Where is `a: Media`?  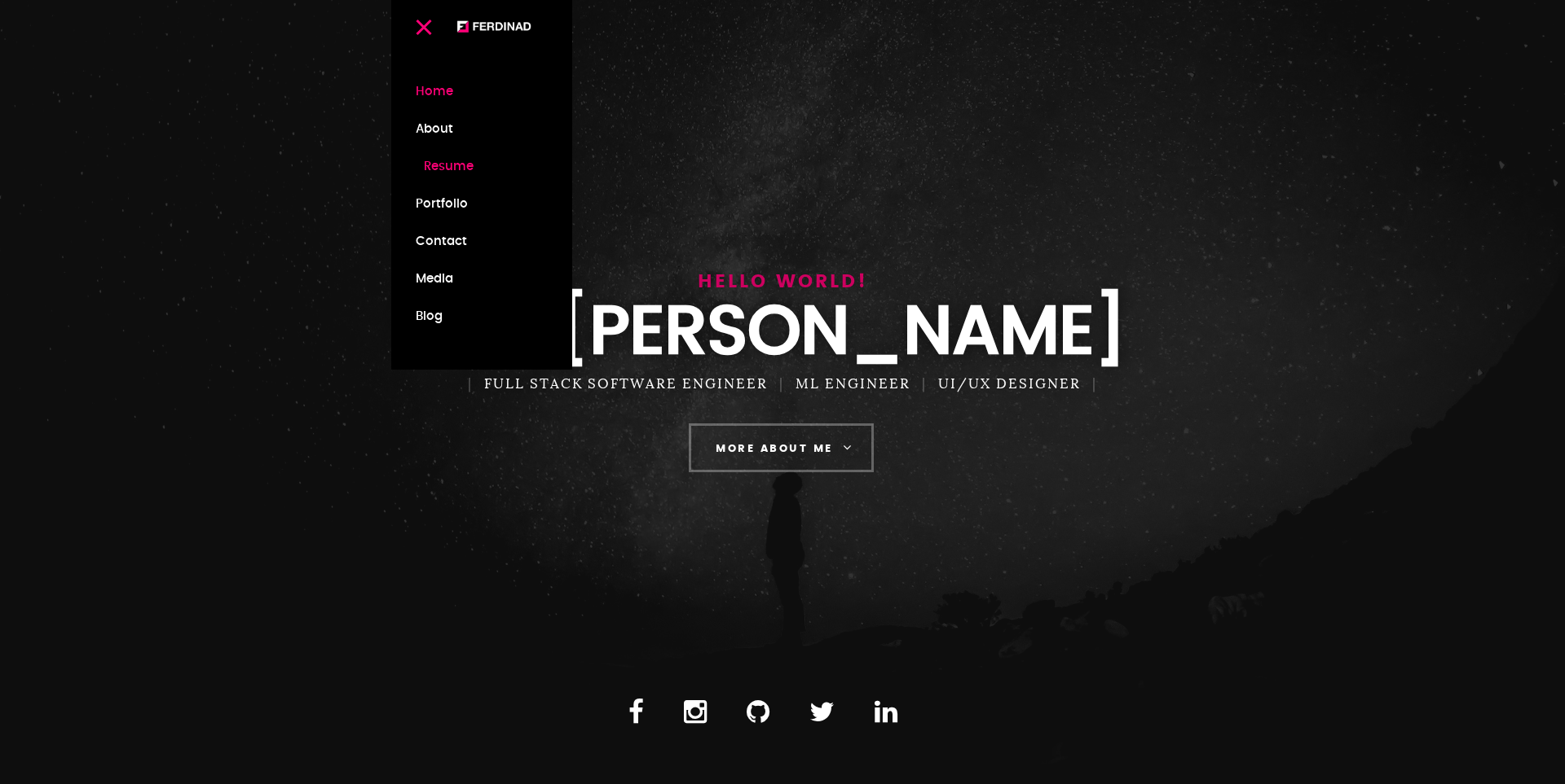 a: Media is located at coordinates (482, 280).